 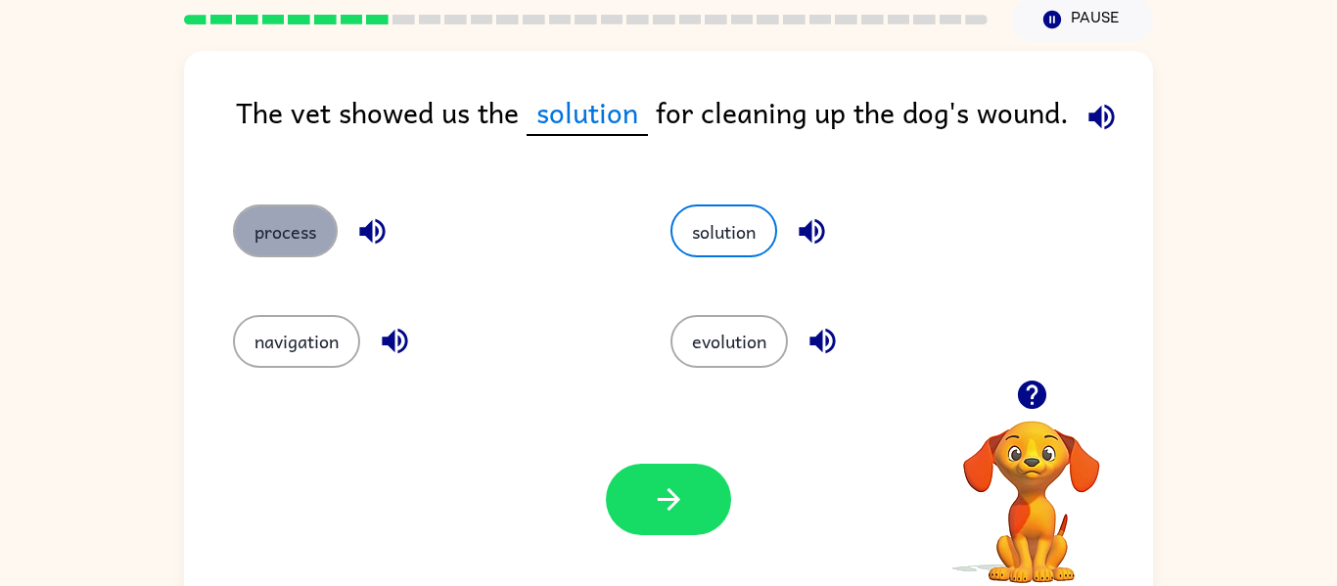 What do you see at coordinates (285, 231) in the screenshot?
I see `button: process` at bounding box center [285, 231].